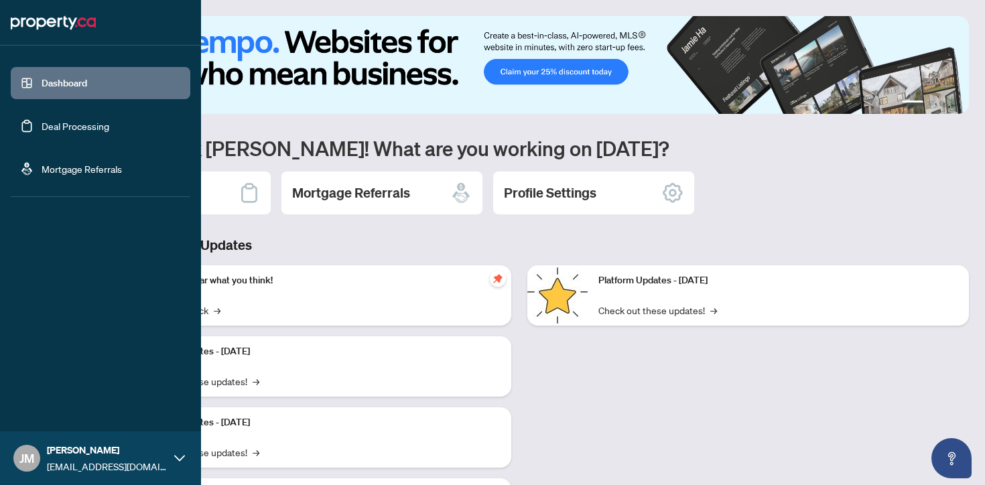 The height and width of the screenshot is (485, 985). Describe the element at coordinates (942, 103) in the screenshot. I see `button: 3` at that location.